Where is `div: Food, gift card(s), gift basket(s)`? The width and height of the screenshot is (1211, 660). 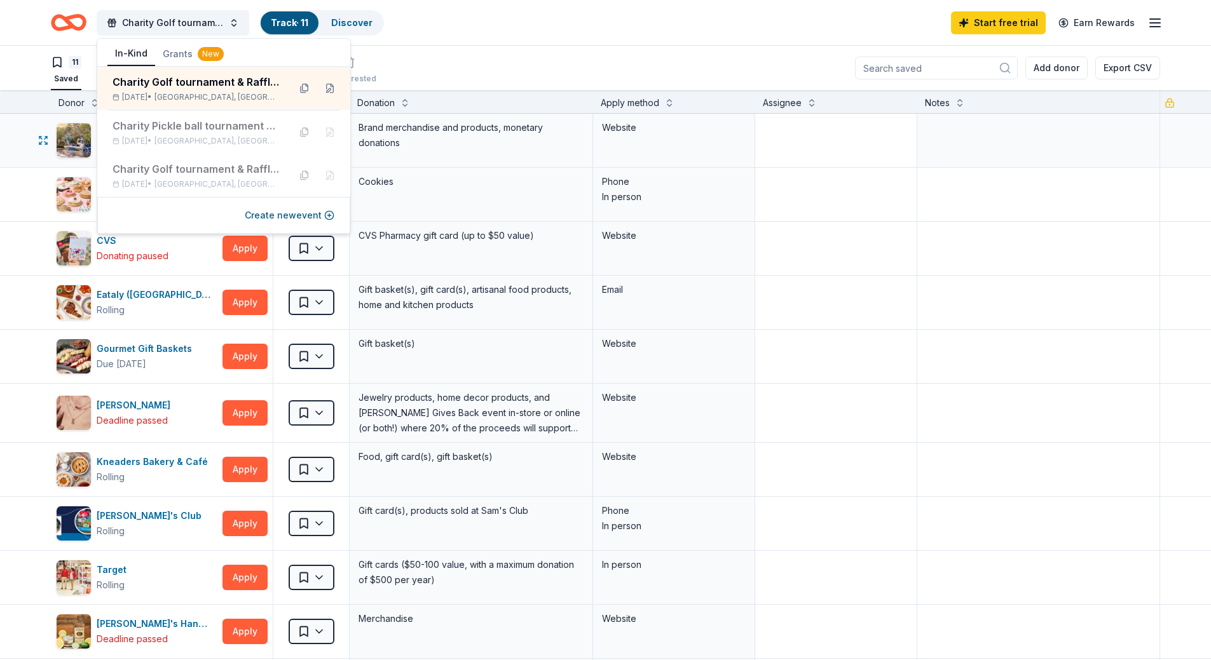
div: Food, gift card(s), gift basket(s) is located at coordinates (471, 457).